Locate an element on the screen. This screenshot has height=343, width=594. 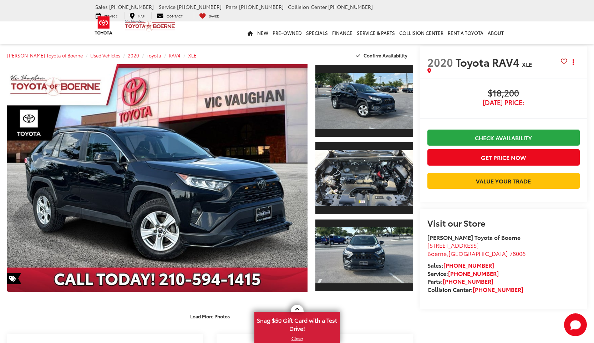
span: Collision Center is located at coordinates (307, 7).